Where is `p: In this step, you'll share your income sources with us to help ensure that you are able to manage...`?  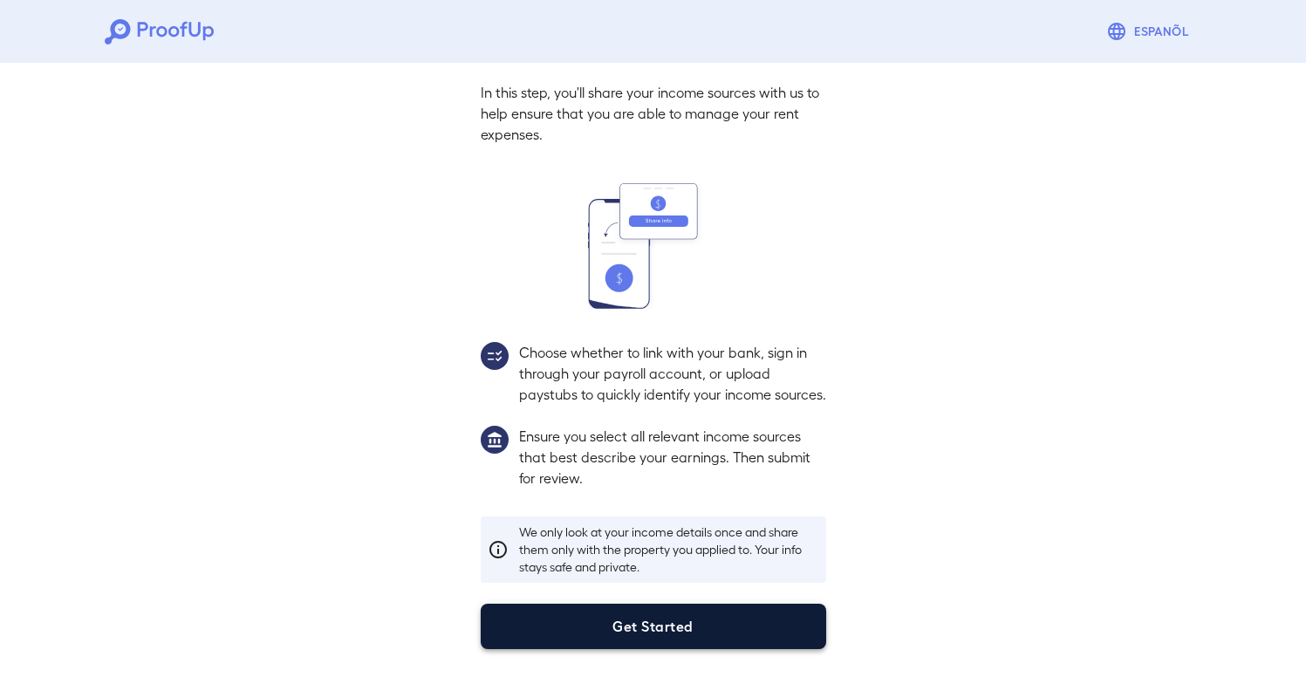
p: In this step, you'll share your income sources with us to help ensure that you are able to manage... is located at coordinates (653, 113).